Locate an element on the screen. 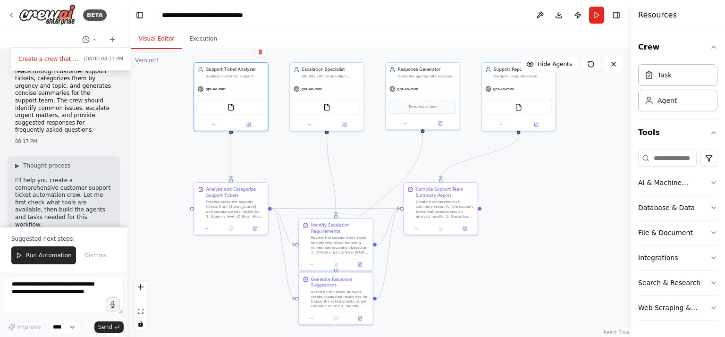  button: Web Scraping & Browsing is located at coordinates (678, 308).